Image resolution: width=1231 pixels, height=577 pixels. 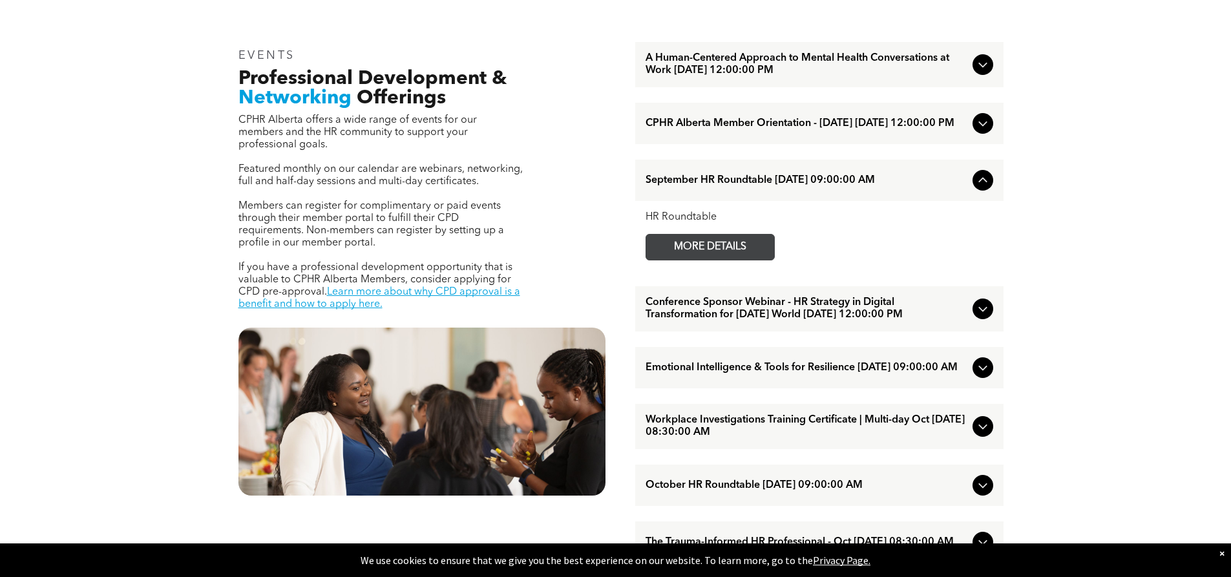 What do you see at coordinates (267, 56) in the screenshot?
I see `span: EVENTS` at bounding box center [267, 56].